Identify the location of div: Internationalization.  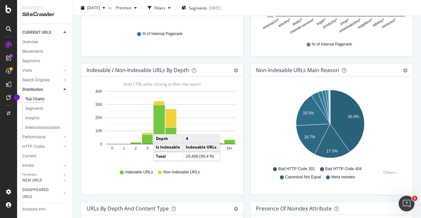
(43, 128).